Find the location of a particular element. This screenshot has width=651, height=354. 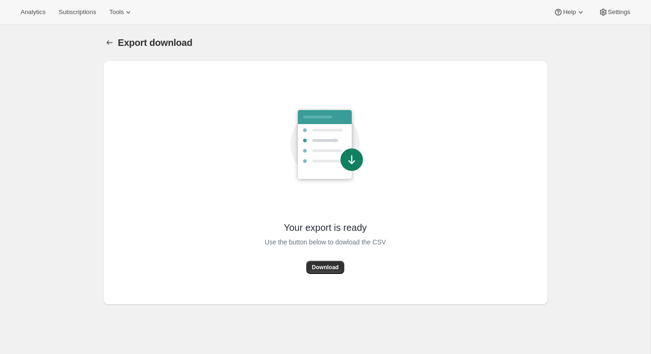

span: Use the button below to dowload the CSV is located at coordinates (325, 242).